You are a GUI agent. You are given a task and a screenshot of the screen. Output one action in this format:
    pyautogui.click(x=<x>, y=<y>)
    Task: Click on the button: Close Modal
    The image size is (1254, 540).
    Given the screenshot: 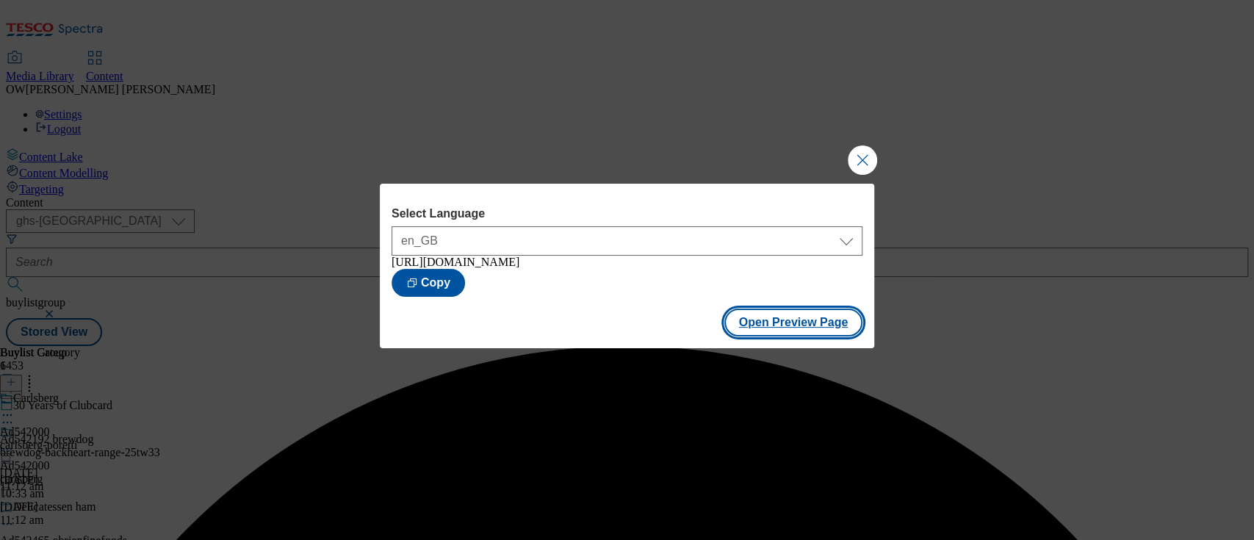 What is the action you would take?
    pyautogui.click(x=862, y=160)
    